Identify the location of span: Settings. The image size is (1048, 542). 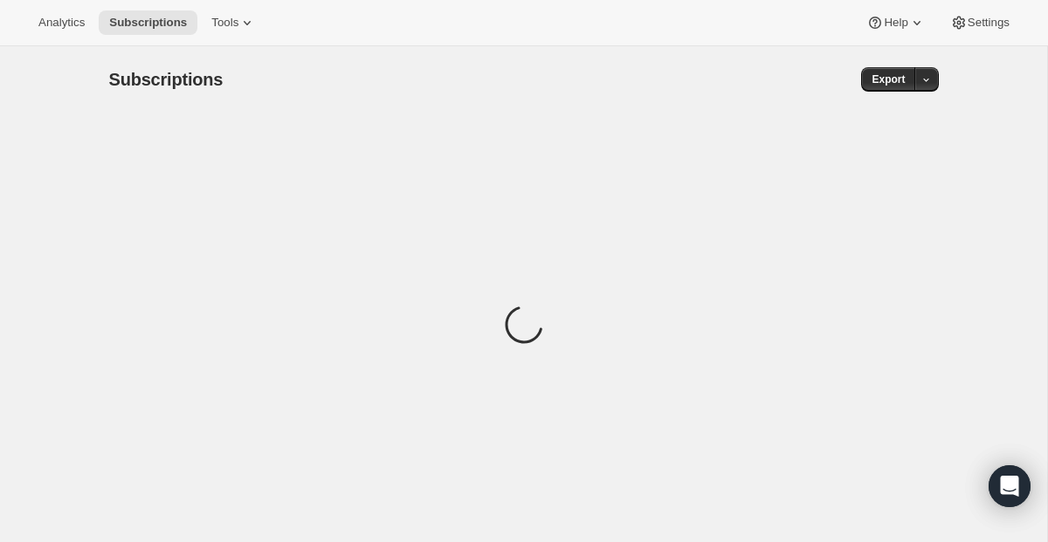
(989, 23).